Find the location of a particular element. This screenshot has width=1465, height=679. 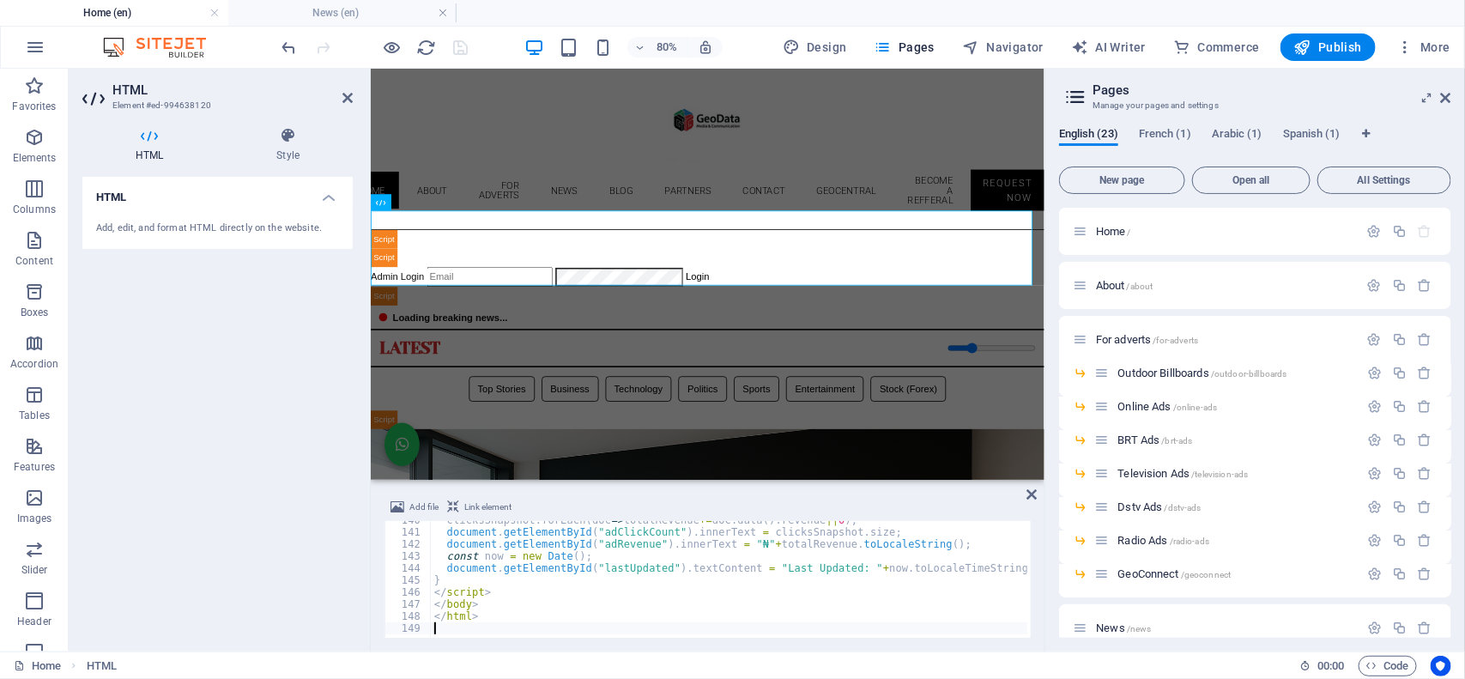

h3: Element #ed-994638120 is located at coordinates (215, 106).